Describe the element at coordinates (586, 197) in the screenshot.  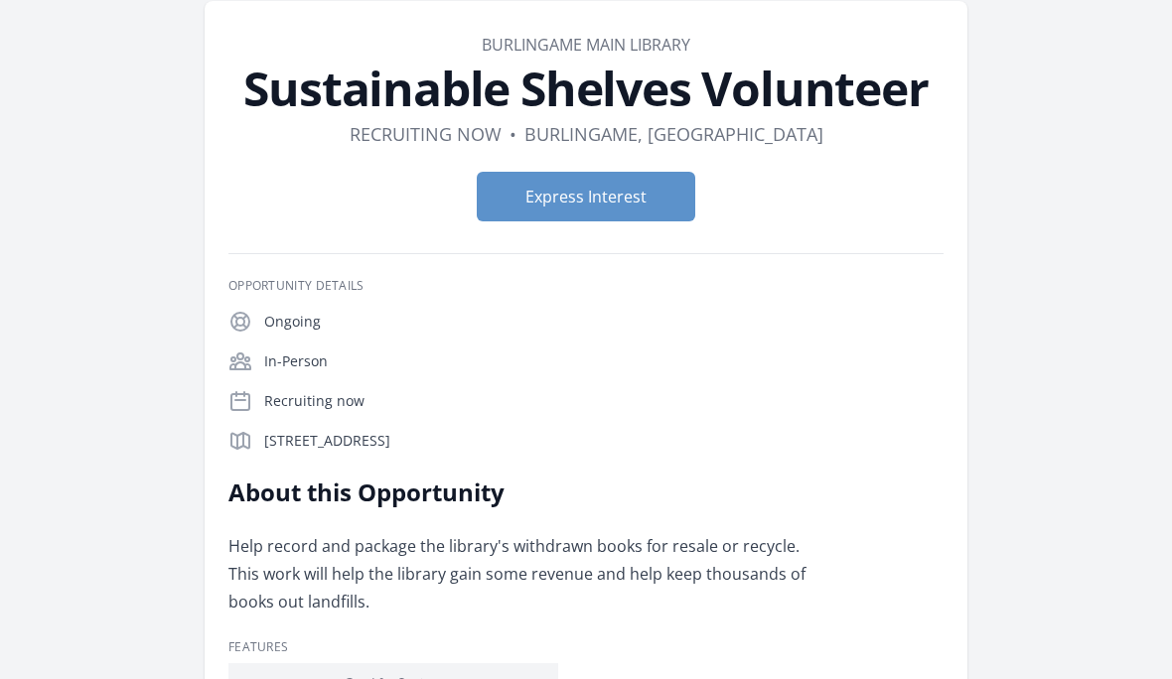
I see `button: Express Interest` at that location.